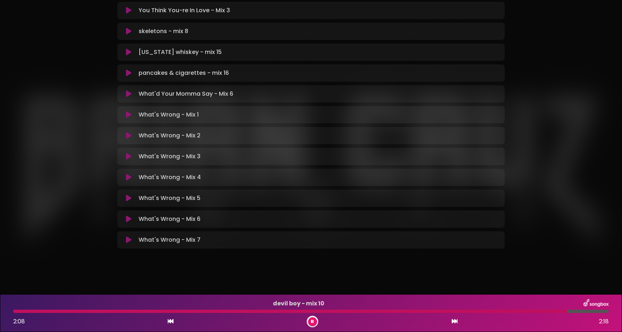  Describe the element at coordinates (319, 156) in the screenshot. I see `p: What's Wrong - Mix 3` at that location.